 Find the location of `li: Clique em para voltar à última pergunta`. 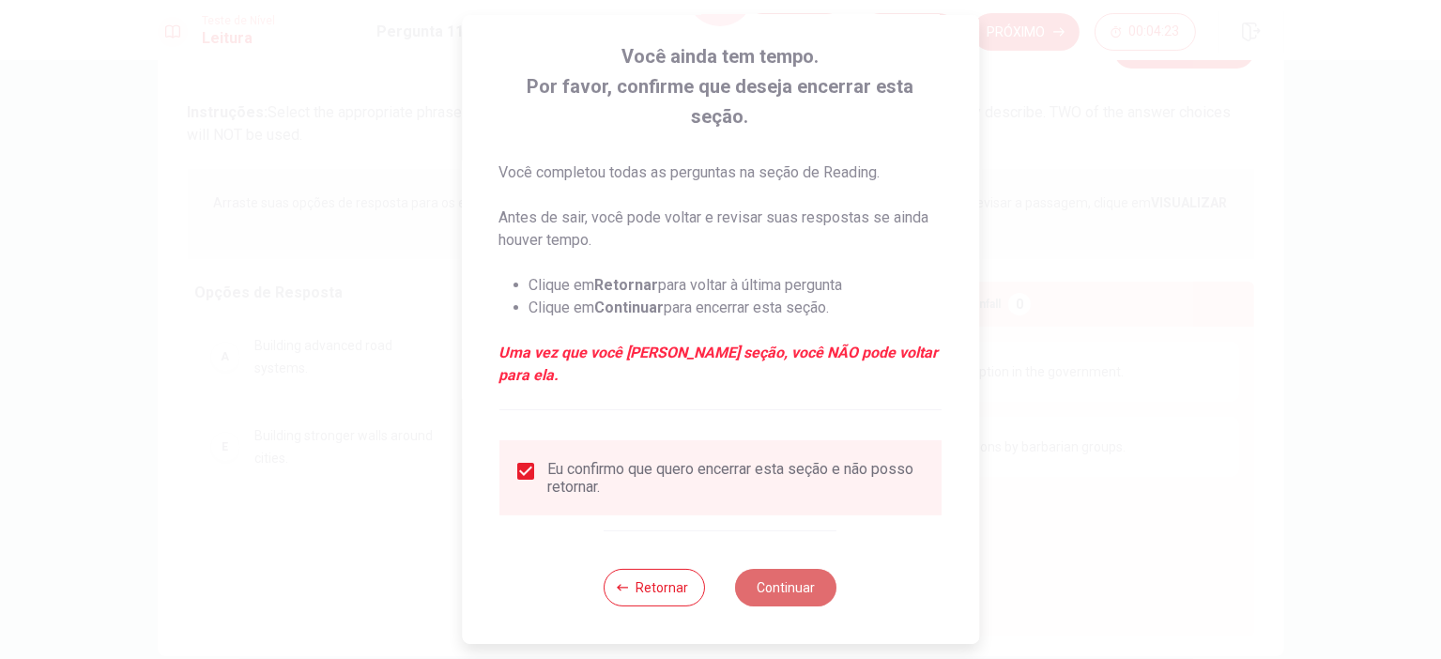

li: Clique em para voltar à última pergunta is located at coordinates (735, 285).